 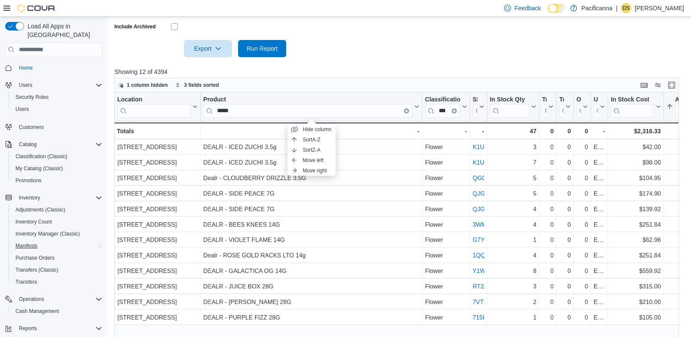 I want to click on span: Feedback, so click(x=527, y=8).